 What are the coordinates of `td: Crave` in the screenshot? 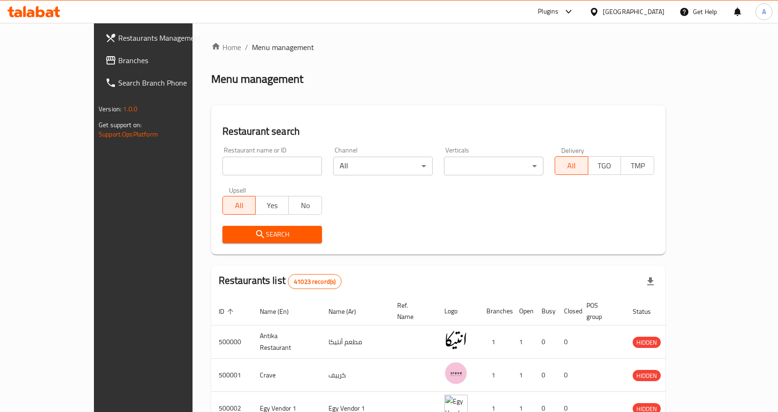 It's located at (287, 375).